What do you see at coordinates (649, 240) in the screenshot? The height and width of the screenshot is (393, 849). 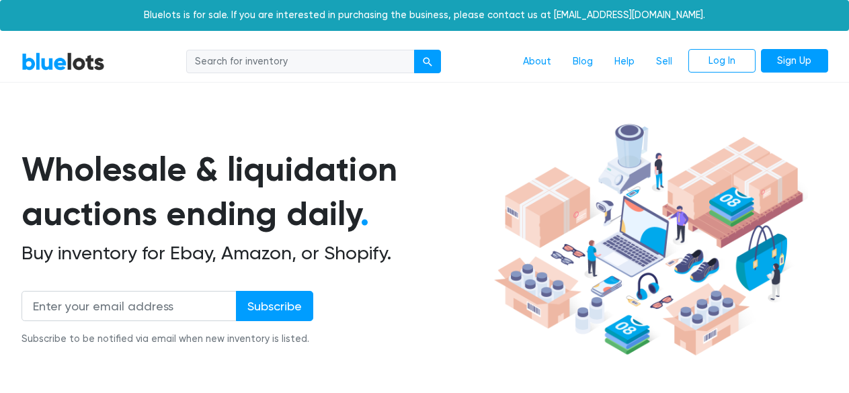 I see `img: hero-ee84e7d0318cb26816c560f6b4441b76977f77a177738b4e94f68c95b2b83dbb.png` at bounding box center [649, 240].